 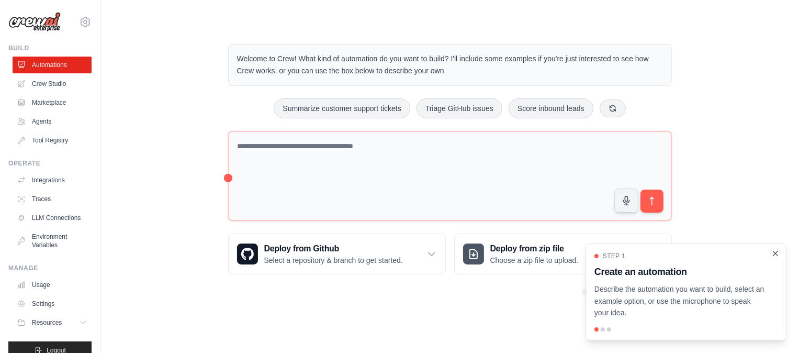 I want to click on p: Choose a zip file to upload., so click(x=534, y=260).